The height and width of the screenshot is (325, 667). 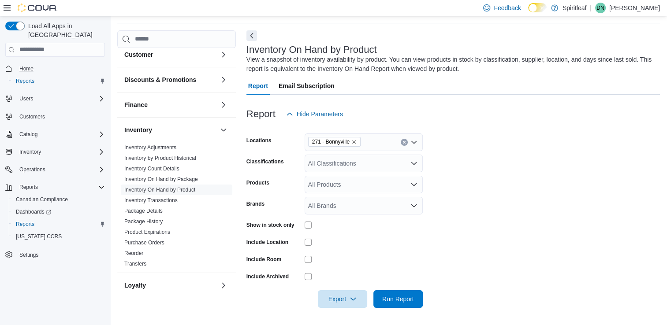 What do you see at coordinates (161, 179) in the screenshot?
I see `span: Inventory On Hand by Package` at bounding box center [161, 179].